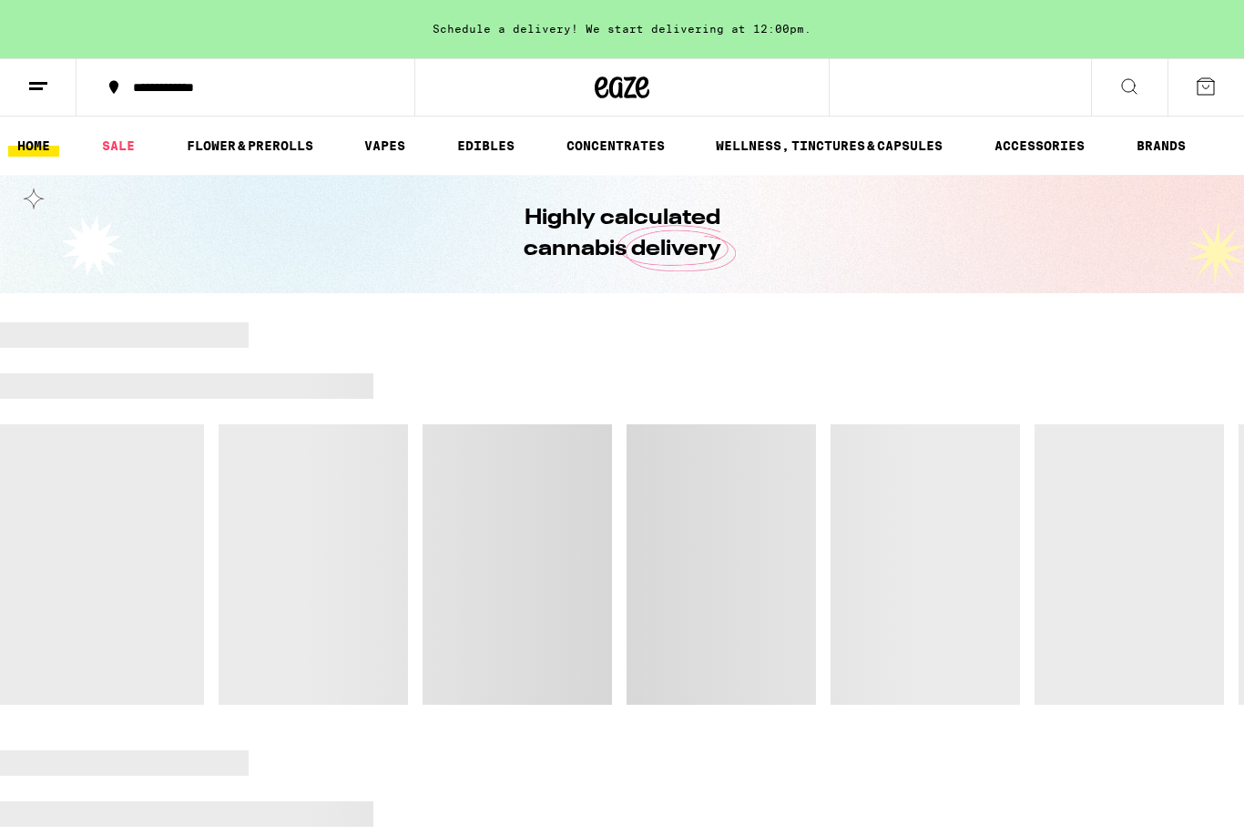 Image resolution: width=1244 pixels, height=835 pixels. What do you see at coordinates (34, 146) in the screenshot?
I see `a: HOME` at bounding box center [34, 146].